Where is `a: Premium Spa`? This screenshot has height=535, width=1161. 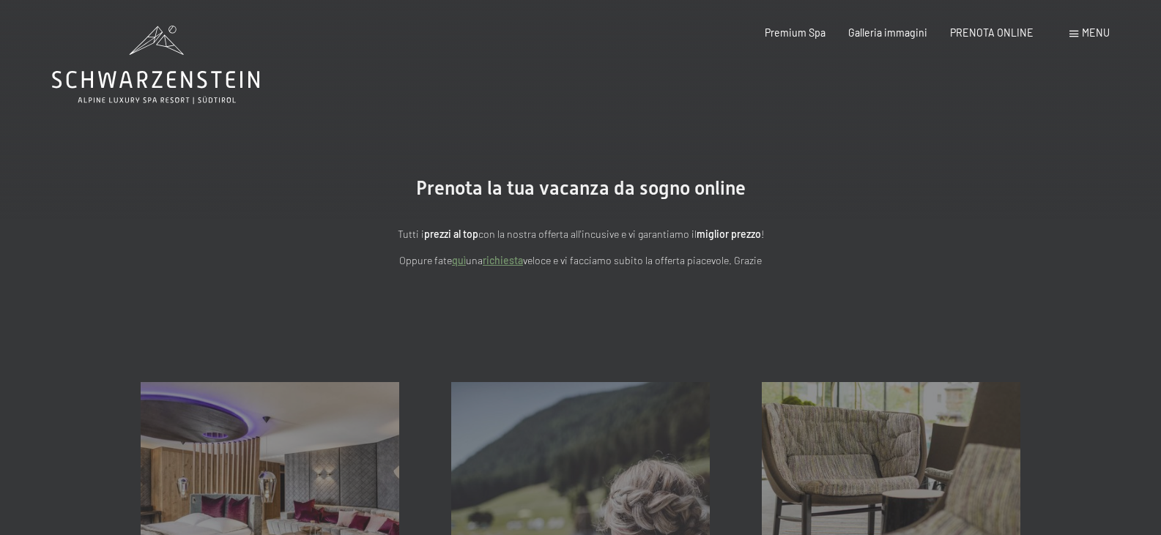
a: Premium Spa is located at coordinates (795, 32).